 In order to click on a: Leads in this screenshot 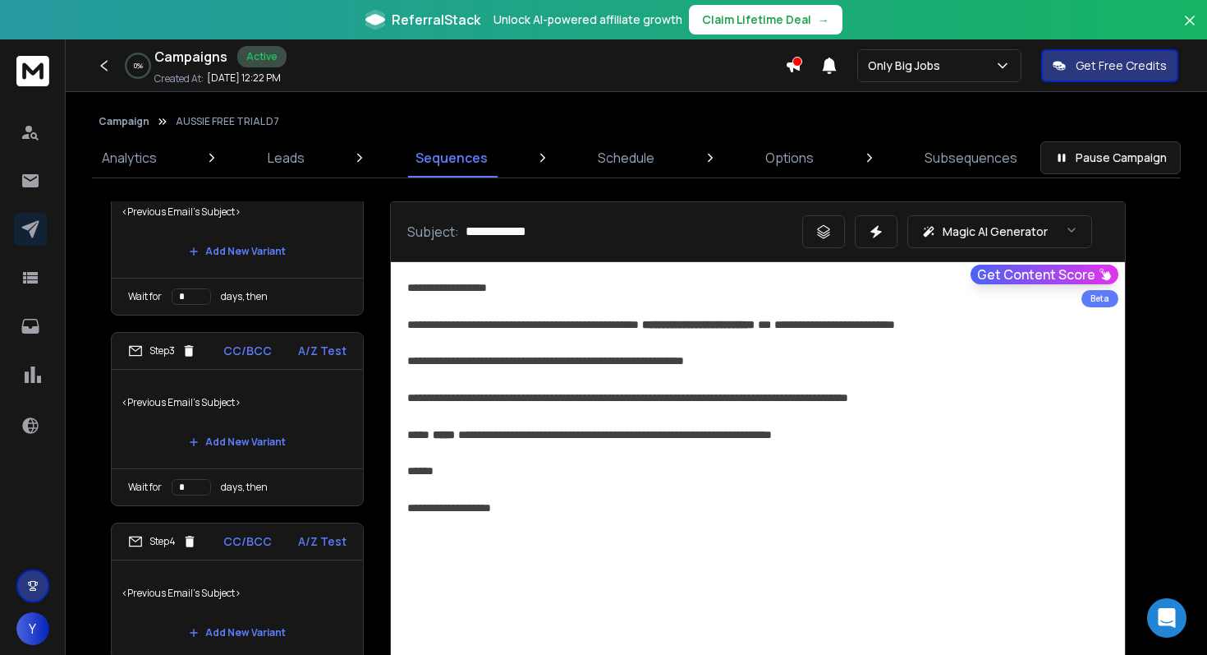, I will do `click(286, 158)`.